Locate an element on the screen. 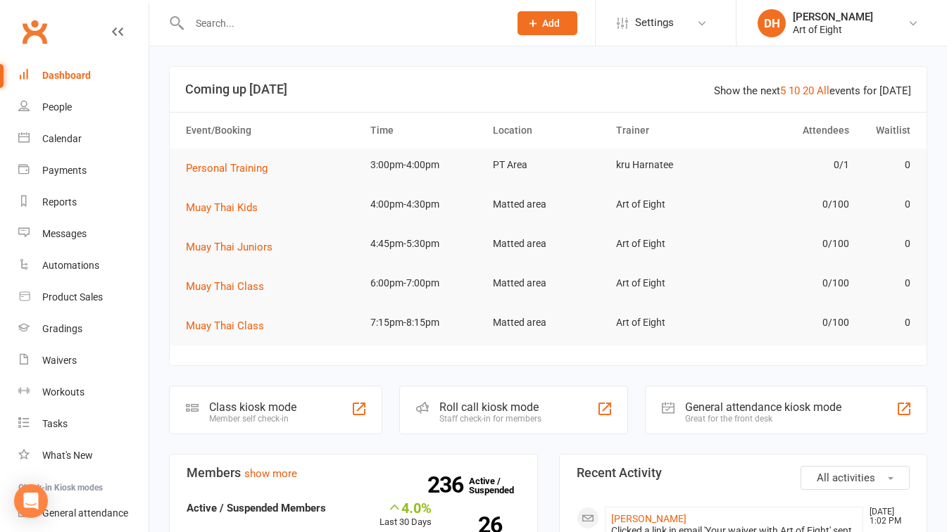 This screenshot has height=532, width=947. div: People is located at coordinates (57, 107).